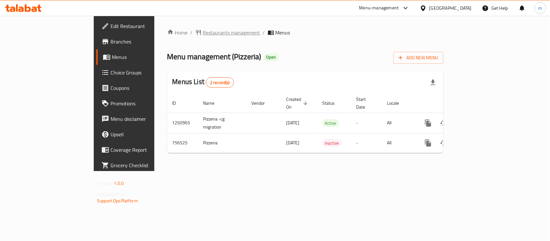  What do you see at coordinates (141, 88) in the screenshot?
I see `a: Coupons` at bounding box center [141, 88].